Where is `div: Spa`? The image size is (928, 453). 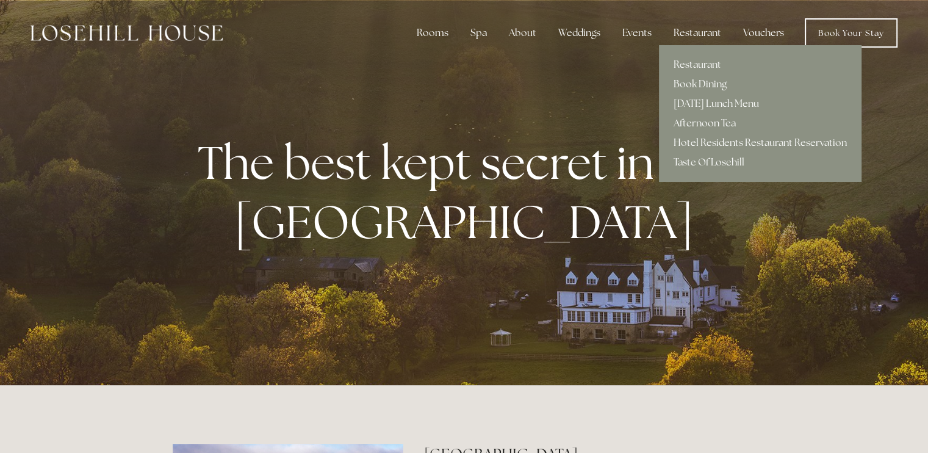
div: Spa is located at coordinates (478, 33).